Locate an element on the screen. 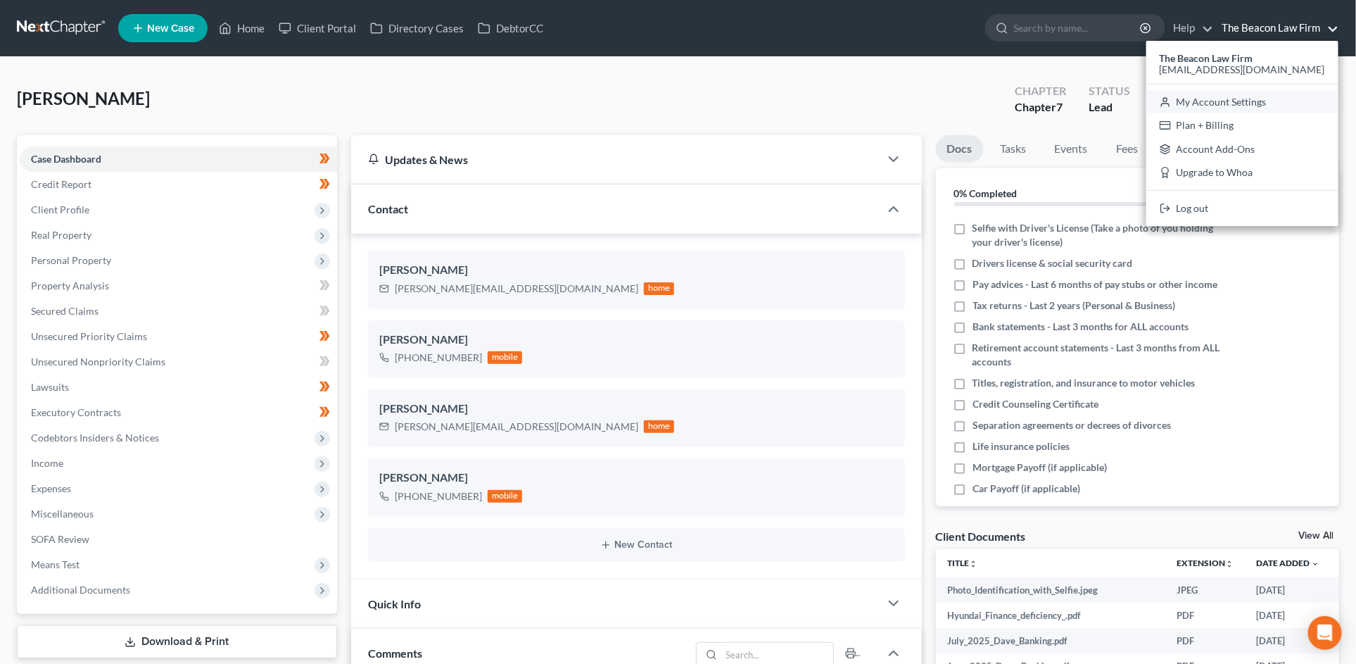 The image size is (1356, 664). strong: 0% Completed is located at coordinates (986, 193).